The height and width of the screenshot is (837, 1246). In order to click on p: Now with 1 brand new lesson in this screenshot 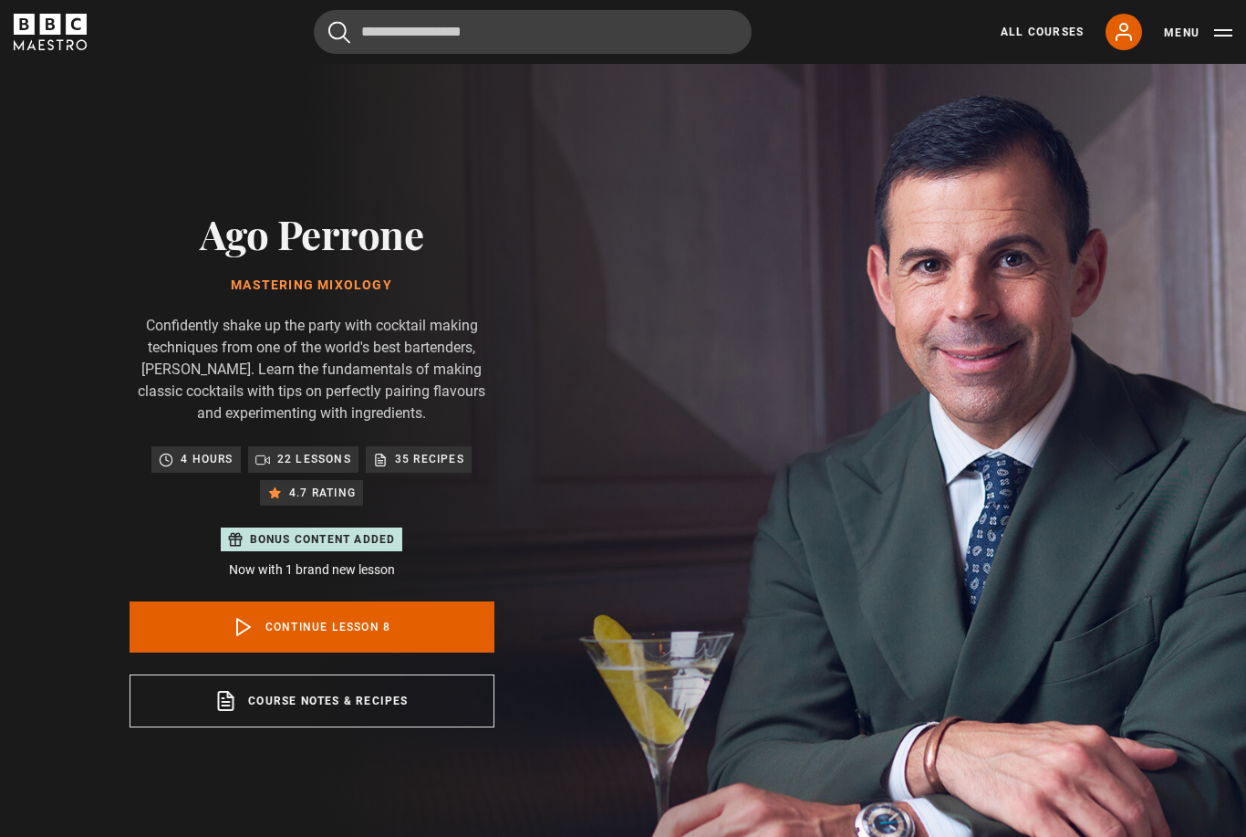, I will do `click(312, 569)`.